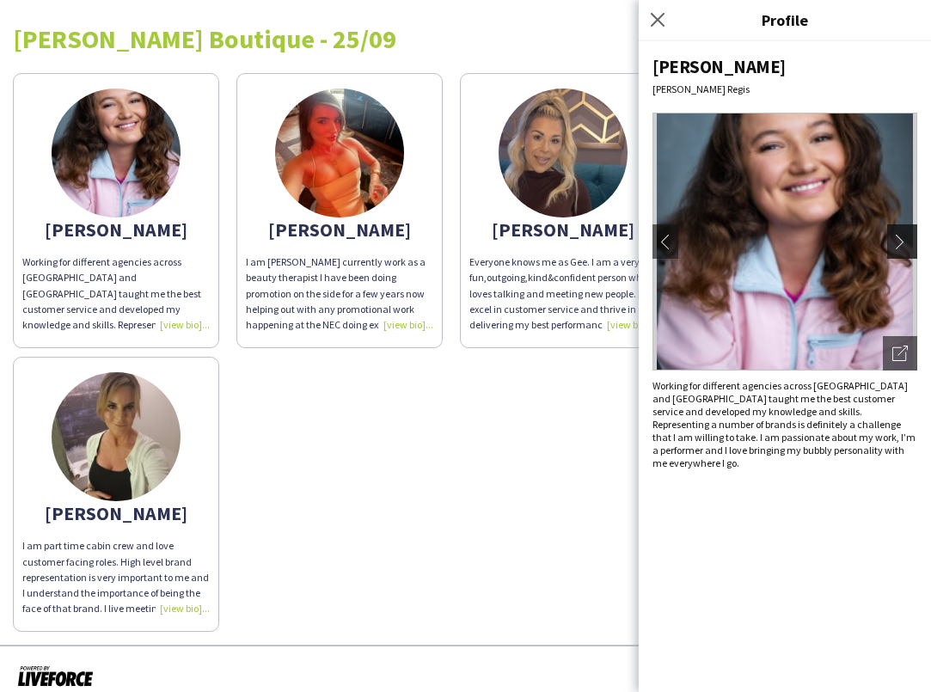 This screenshot has width=931, height=692. I want to click on img: thumb-68b5a9b68d8e8.jpeg, so click(340, 153).